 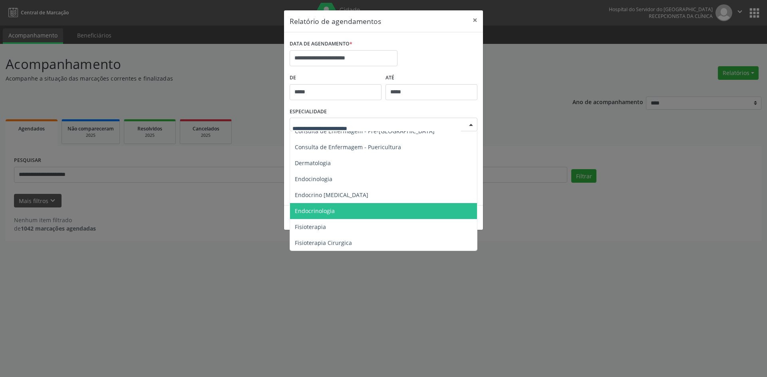 What do you see at coordinates (335, 78) in the screenshot?
I see `label: De` at bounding box center [335, 78].